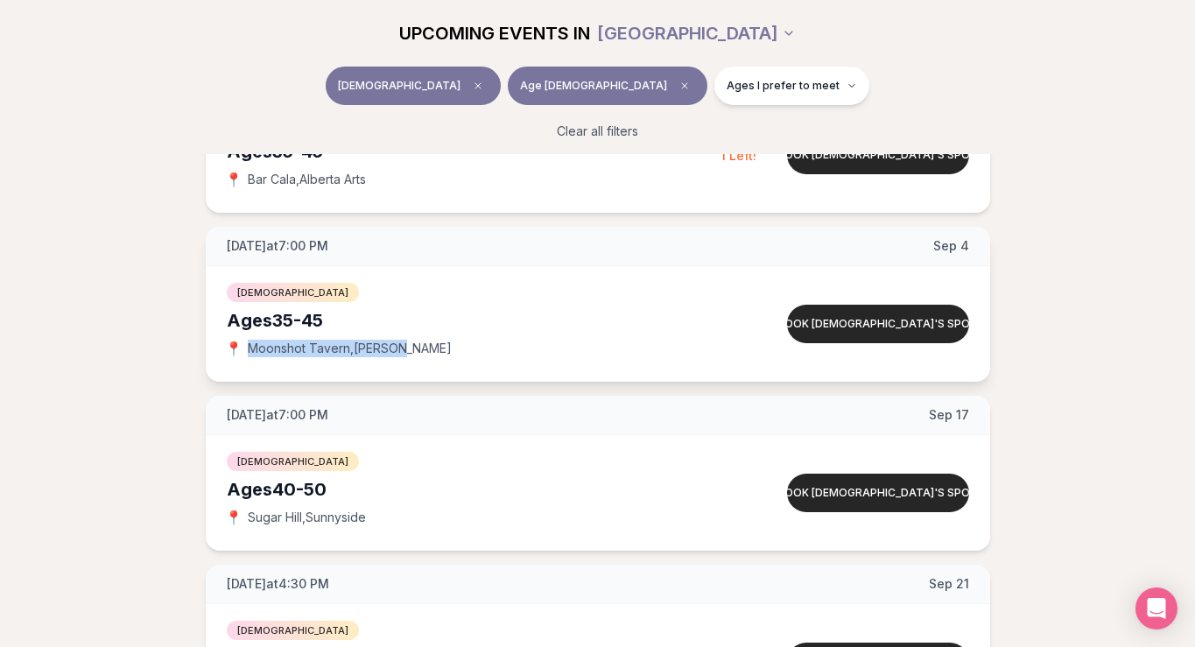 The width and height of the screenshot is (1195, 647). Describe the element at coordinates (474, 320) in the screenshot. I see `div: Ages 35-45` at that location.